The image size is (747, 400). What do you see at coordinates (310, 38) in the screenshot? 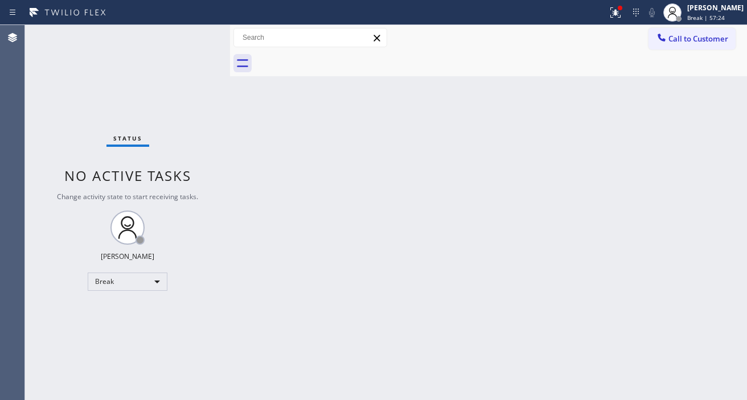
I see `input: Search` at bounding box center [310, 38].